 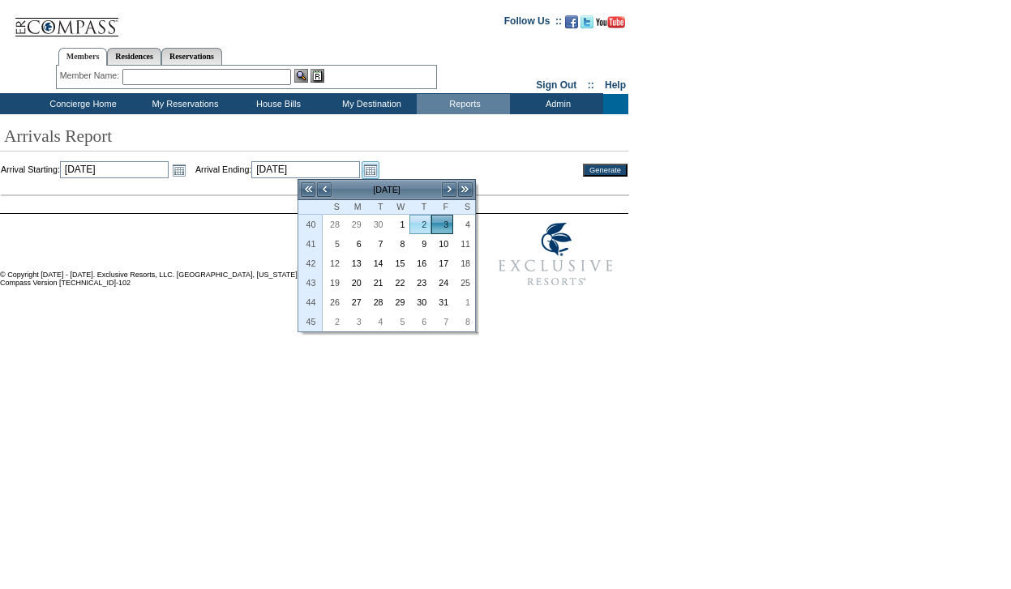 What do you see at coordinates (442, 244) in the screenshot?
I see `td: Friday, October 10, 2025` at bounding box center [442, 244].